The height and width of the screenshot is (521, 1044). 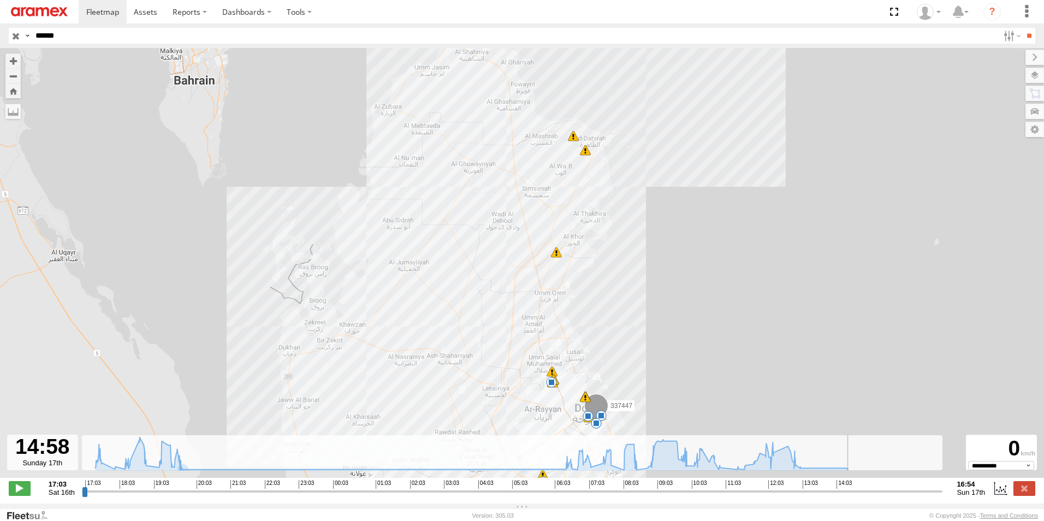 What do you see at coordinates (20, 488) in the screenshot?
I see `label: Play/Stop` at bounding box center [20, 488].